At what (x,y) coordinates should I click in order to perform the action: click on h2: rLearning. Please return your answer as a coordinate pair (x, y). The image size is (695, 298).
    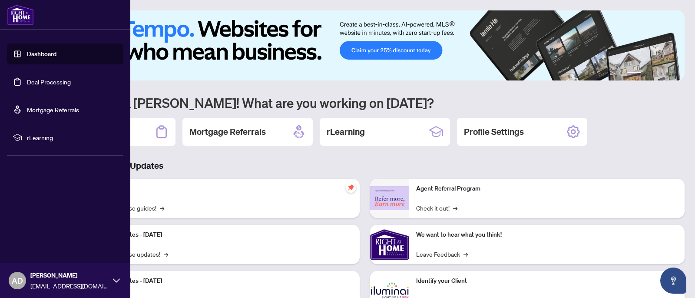
    Looking at the image, I should click on (346, 132).